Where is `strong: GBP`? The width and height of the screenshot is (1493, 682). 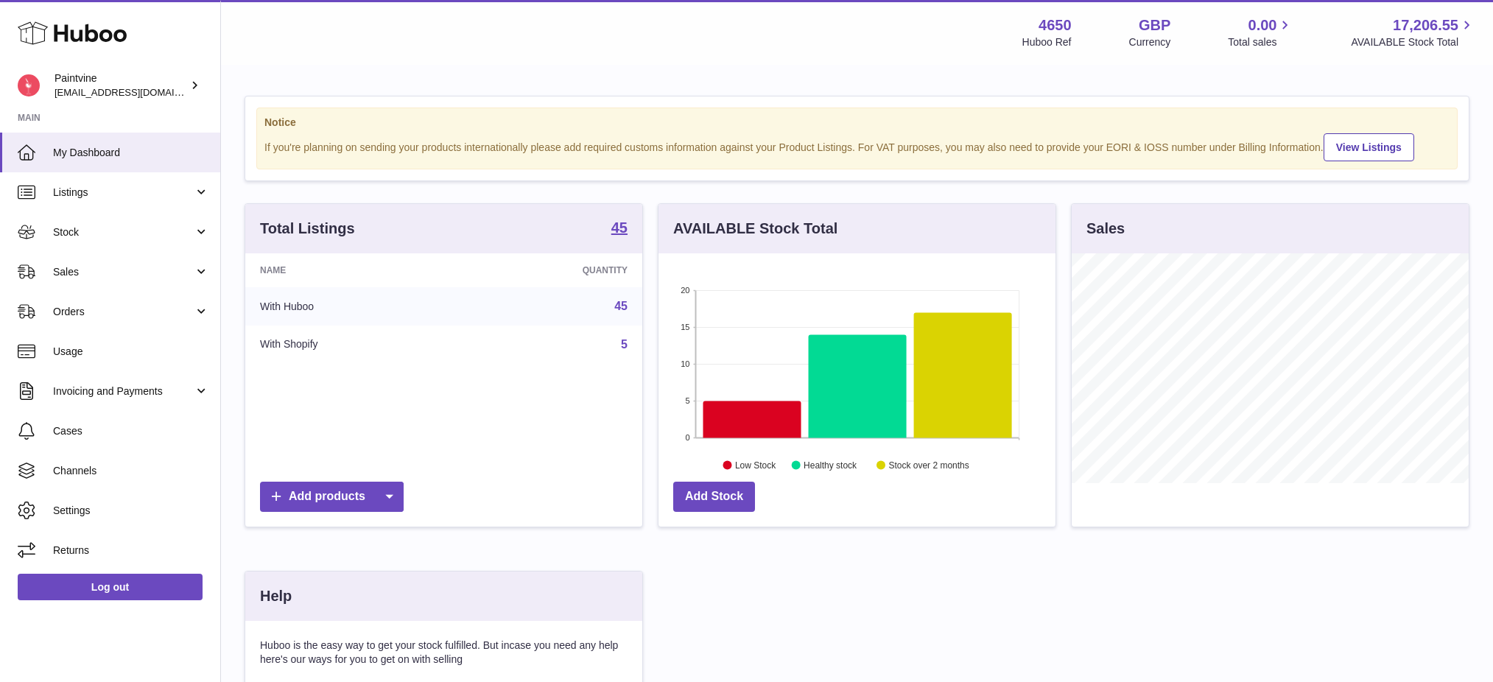
strong: GBP is located at coordinates (1154, 25).